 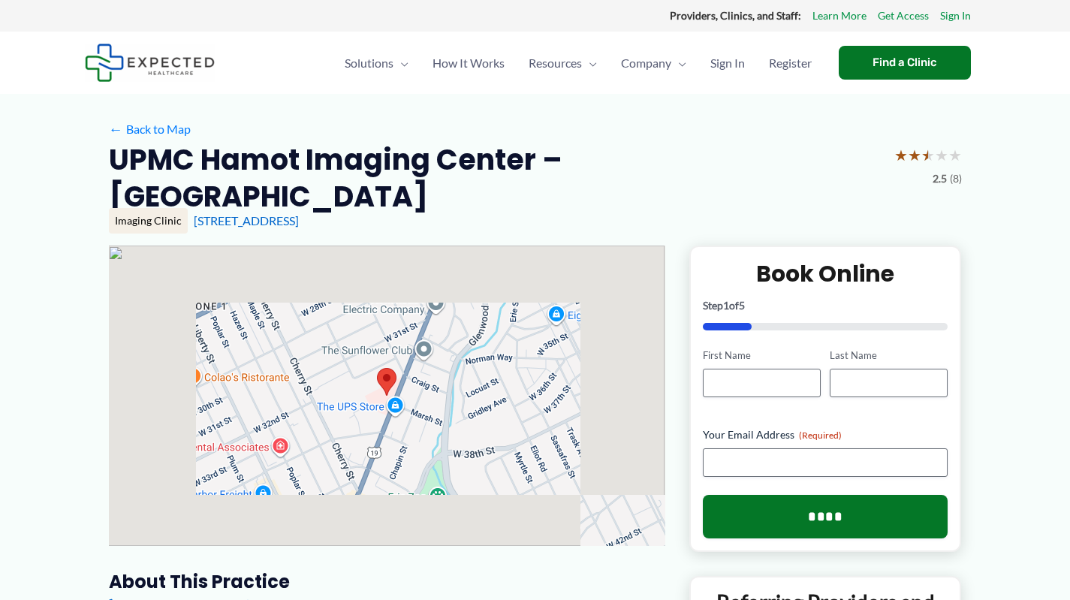 I want to click on span: How It Works, so click(x=469, y=63).